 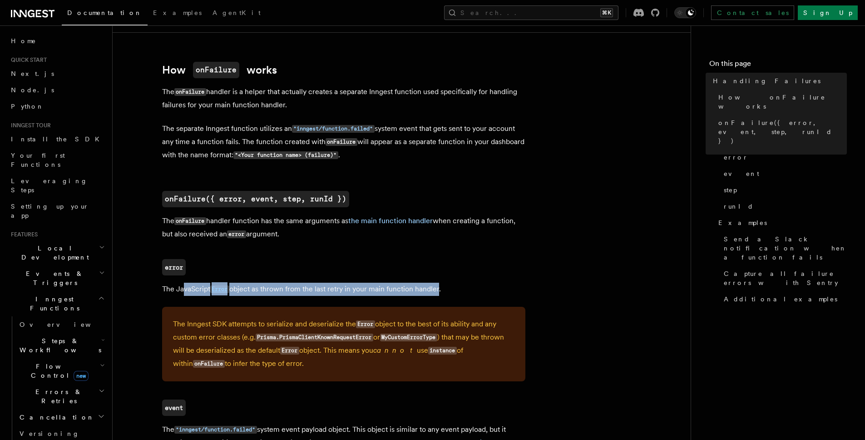 What do you see at coordinates (767, 81) in the screenshot?
I see `span: Handling Failures` at bounding box center [767, 81].